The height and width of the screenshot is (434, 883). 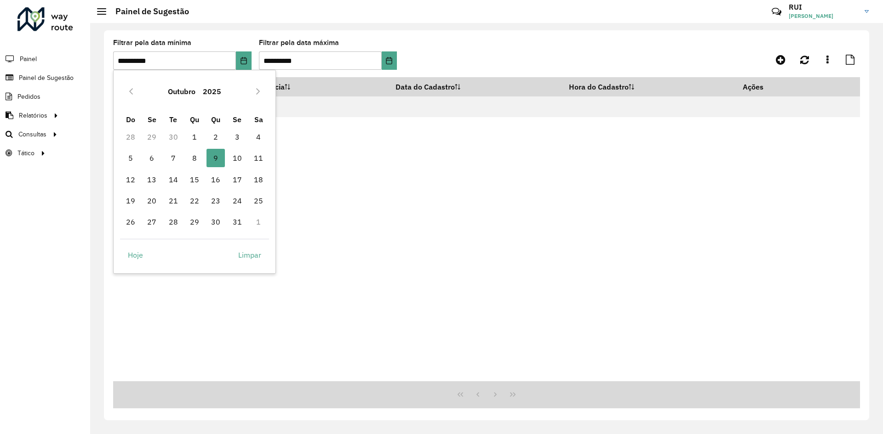 I want to click on span: 1, so click(x=194, y=137).